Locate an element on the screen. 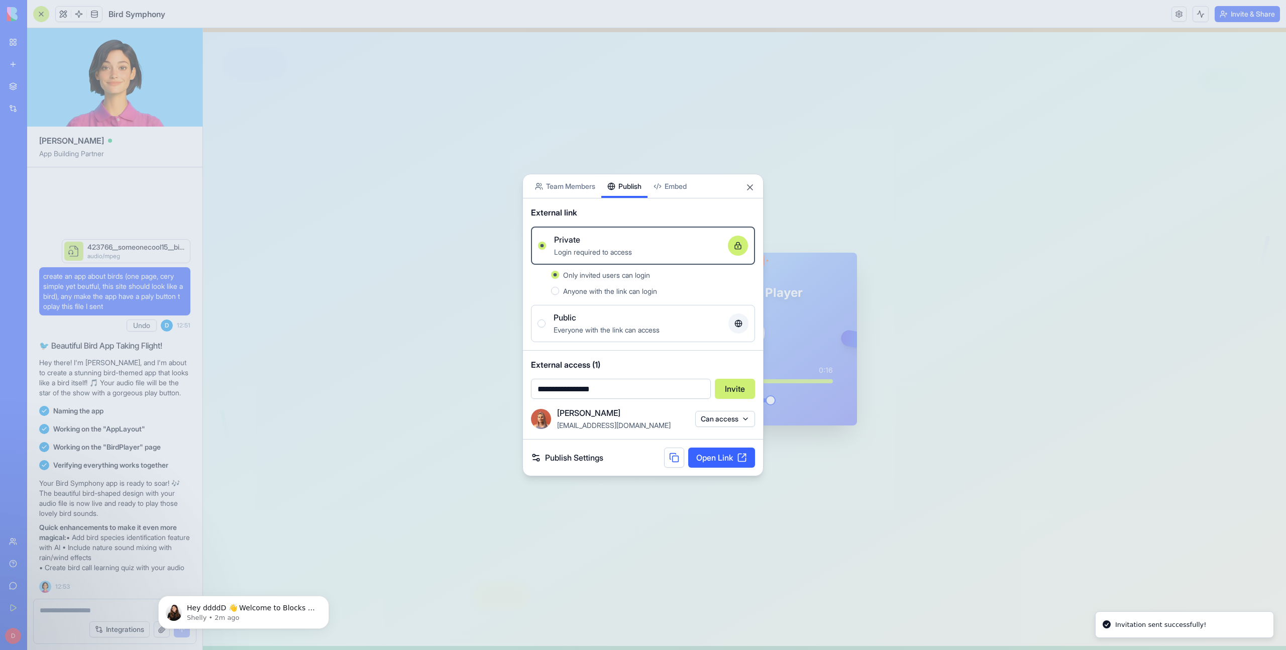  span: 0:02 is located at coordinates (461, 342).